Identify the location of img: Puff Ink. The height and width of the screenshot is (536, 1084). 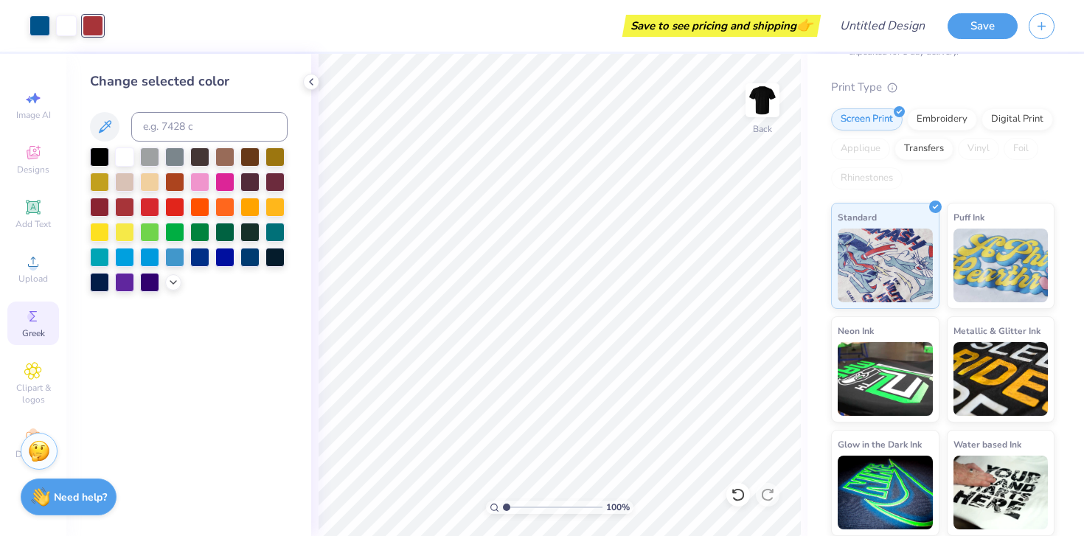
(1001, 266).